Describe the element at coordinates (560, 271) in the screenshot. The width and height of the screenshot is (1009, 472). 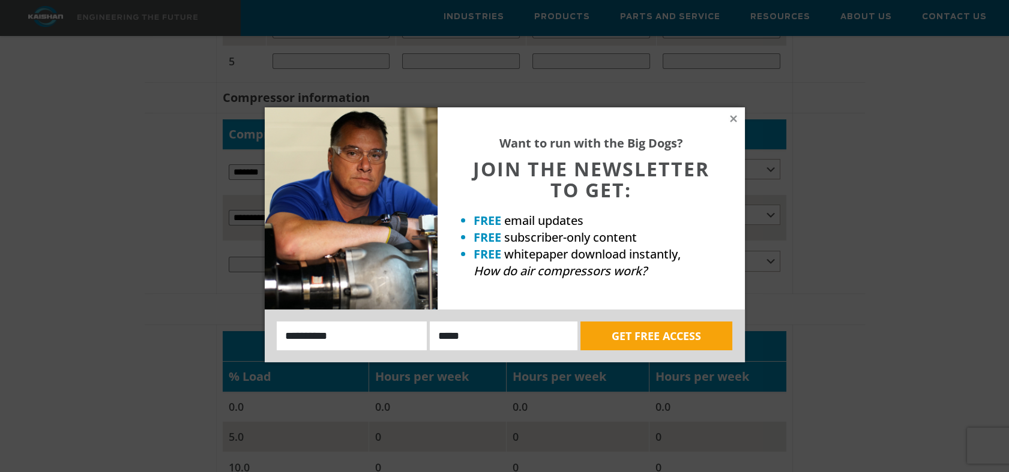
I see `em: How do air compressors work?` at that location.